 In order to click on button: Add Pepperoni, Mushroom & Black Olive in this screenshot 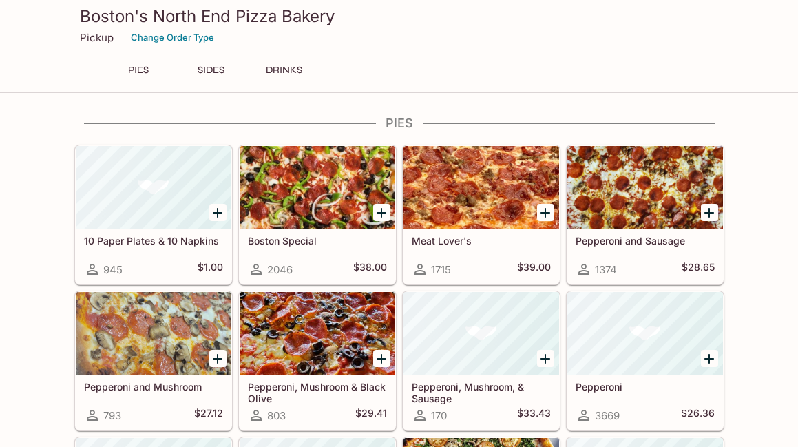, I will do `click(381, 358)`.